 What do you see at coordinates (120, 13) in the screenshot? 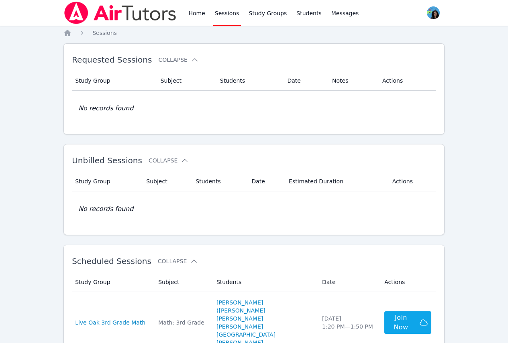
I see `img: Air Tutors` at bounding box center [120, 13].